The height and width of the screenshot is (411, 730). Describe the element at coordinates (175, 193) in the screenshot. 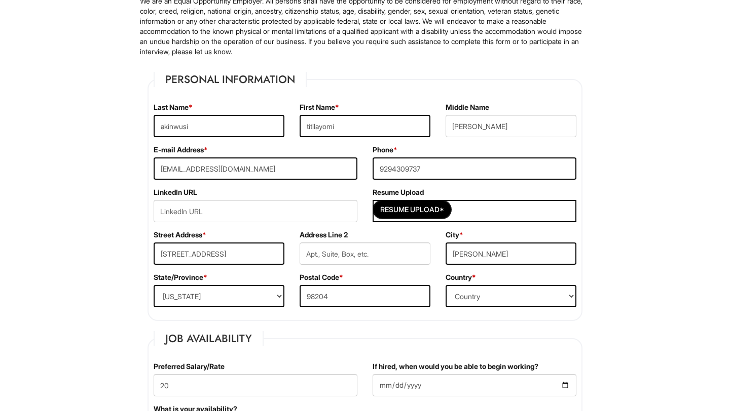

I see `label: LinkedIn URL` at that location.